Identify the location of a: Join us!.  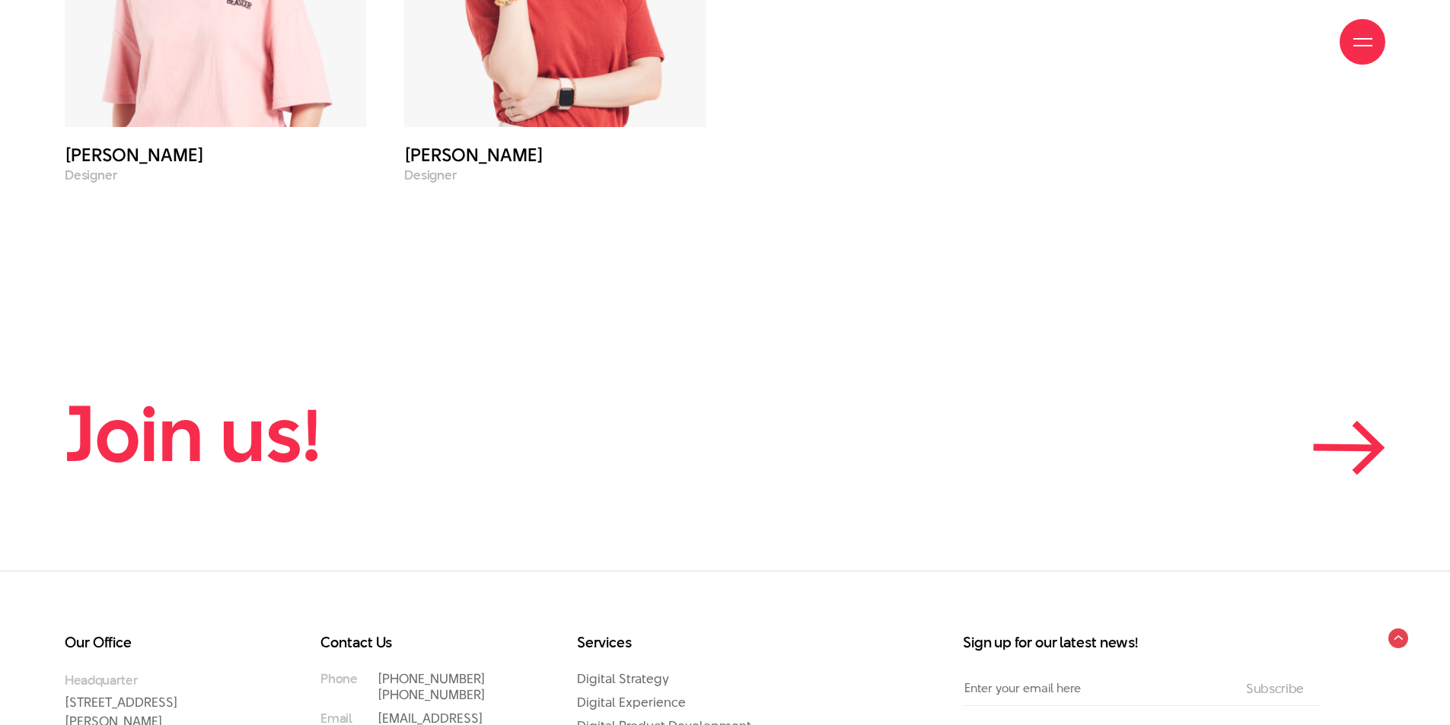
(725, 433).